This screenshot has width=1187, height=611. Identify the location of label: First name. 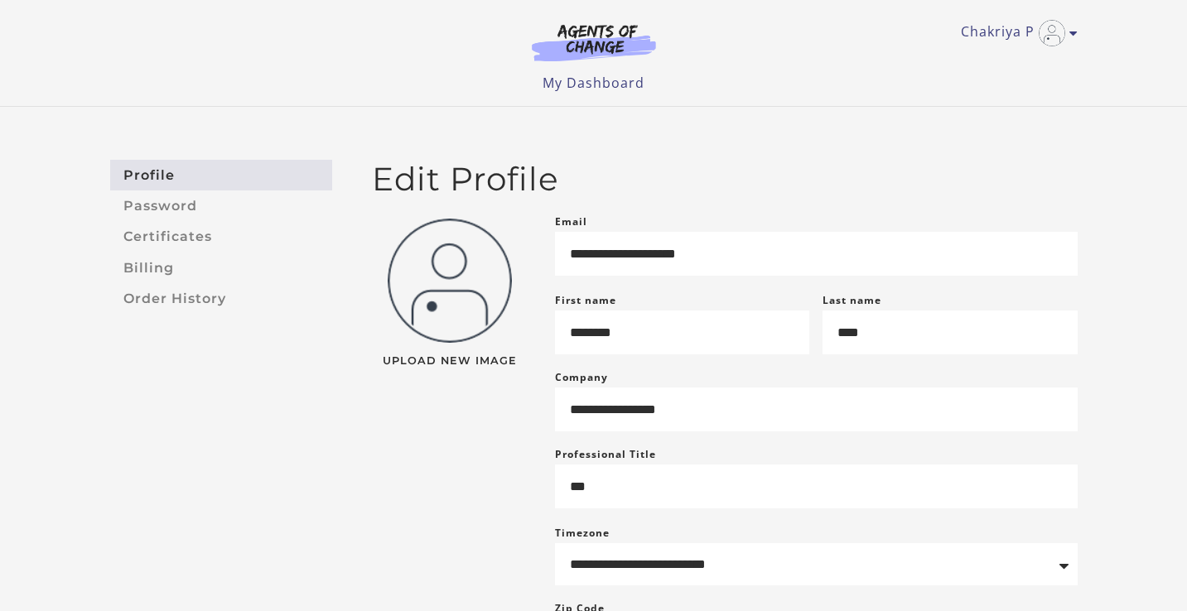
(585, 300).